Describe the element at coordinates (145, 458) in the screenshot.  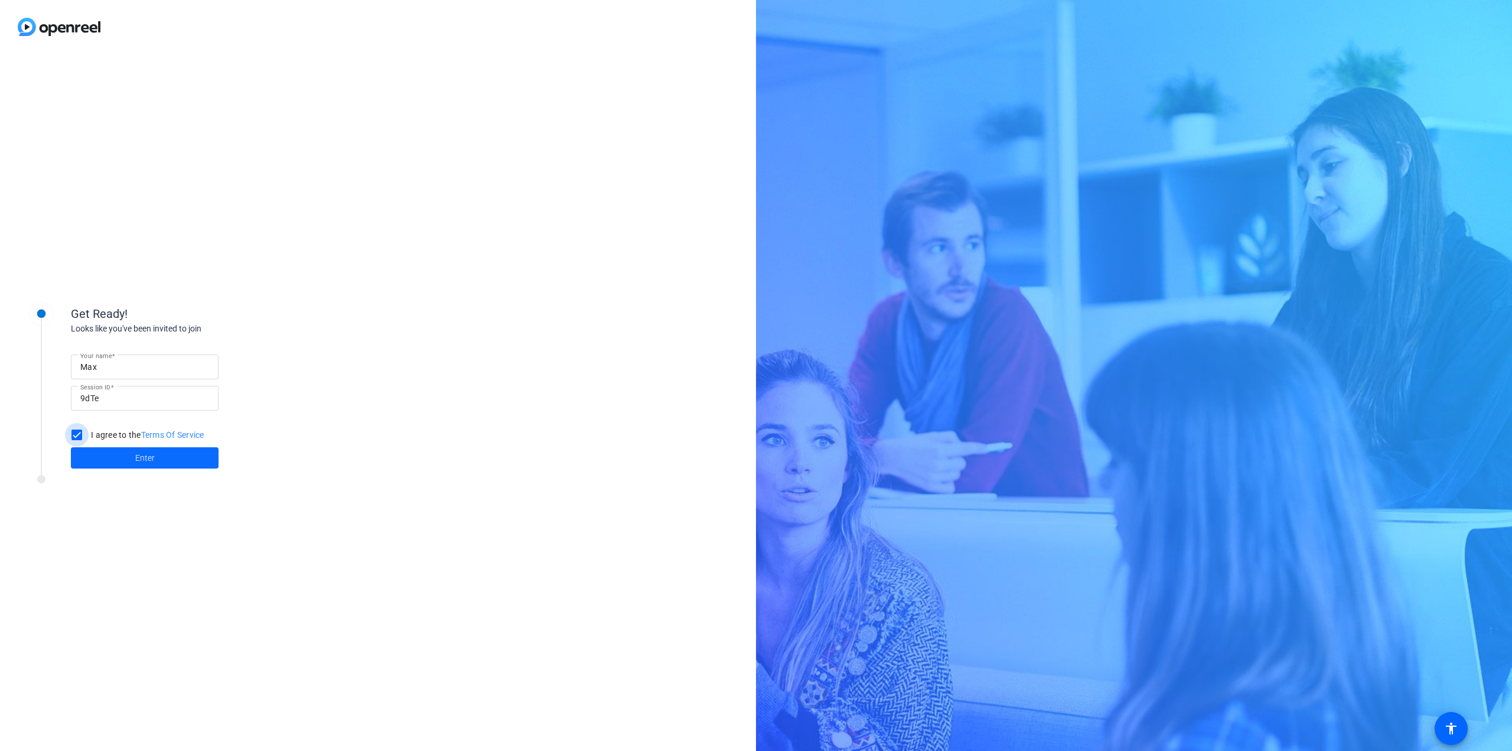
I see `span: Enter` at that location.